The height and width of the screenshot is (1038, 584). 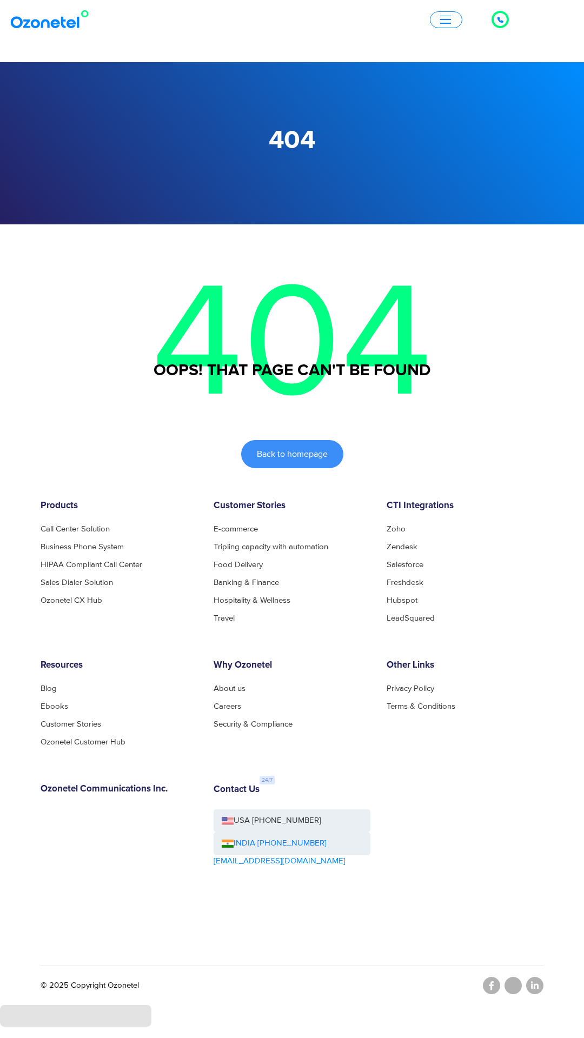 I want to click on h6: Customer Stories, so click(x=292, y=506).